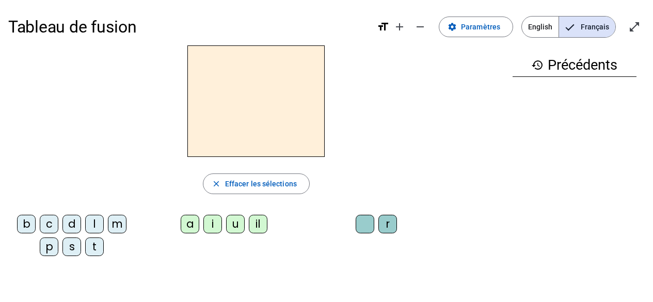 This screenshot has width=653, height=302. Describe the element at coordinates (49, 224) in the screenshot. I see `div: c` at that location.